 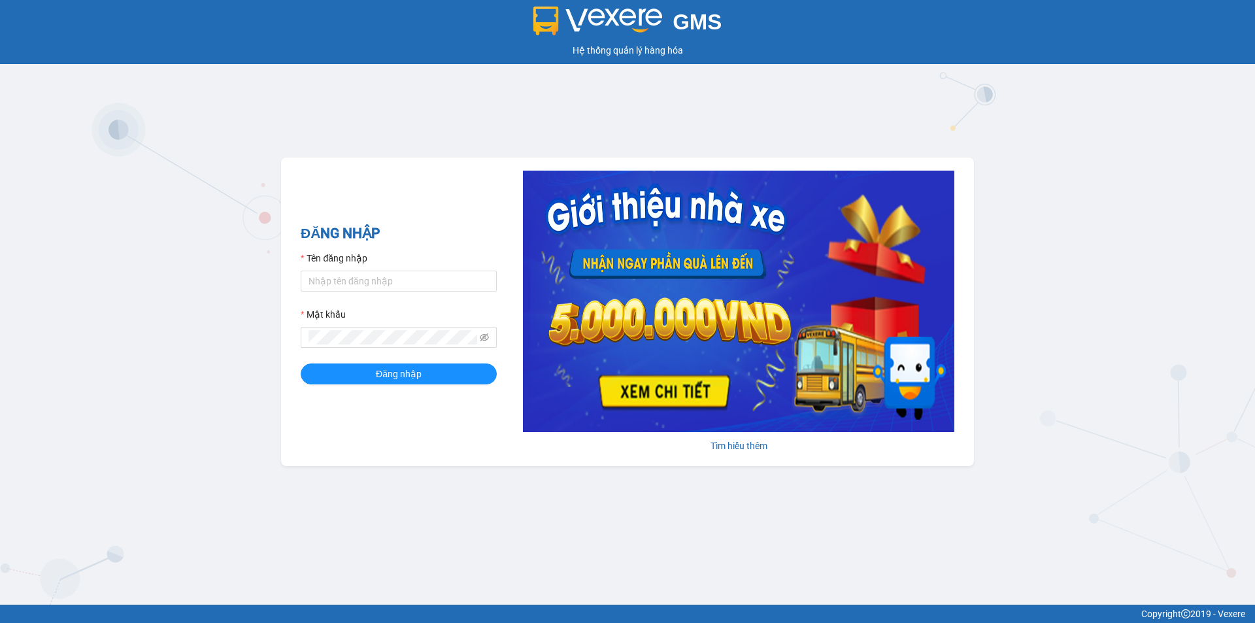 What do you see at coordinates (399, 281) in the screenshot?
I see `input: Tên đăng nhập` at bounding box center [399, 281].